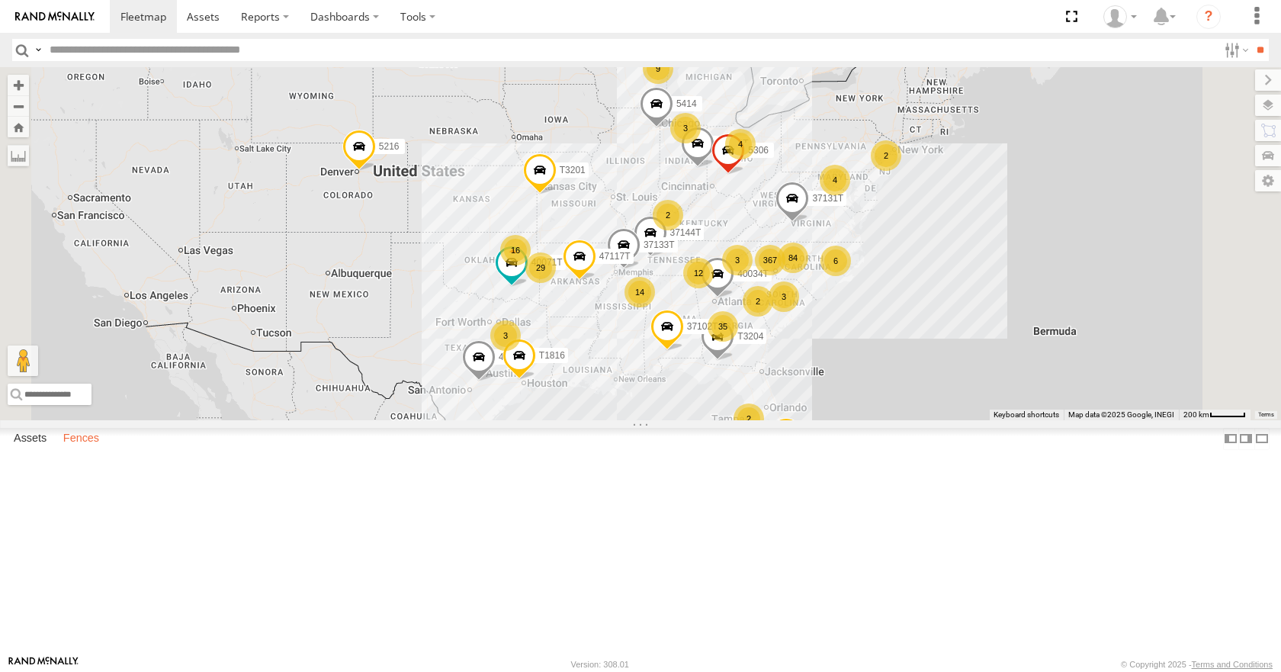  I want to click on span: 47117T, so click(615, 256).